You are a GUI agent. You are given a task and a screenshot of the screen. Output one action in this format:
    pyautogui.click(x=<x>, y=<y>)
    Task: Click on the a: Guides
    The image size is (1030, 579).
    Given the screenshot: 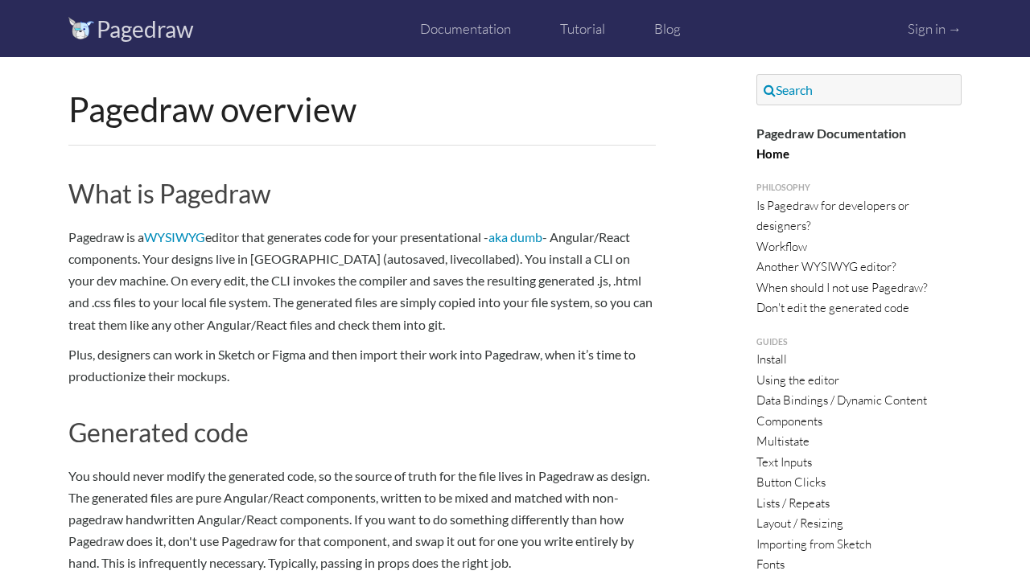 What is the action you would take?
    pyautogui.click(x=858, y=343)
    